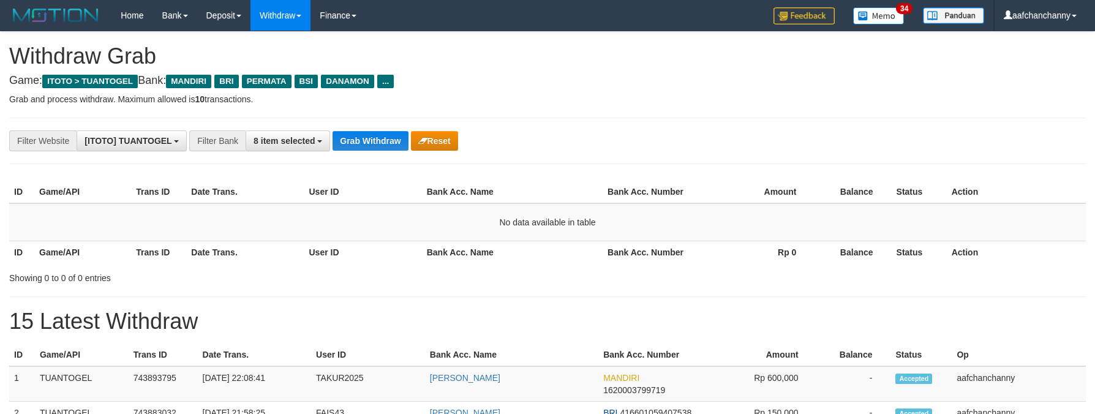  I want to click on img: Button%20Memo.svg, so click(879, 16).